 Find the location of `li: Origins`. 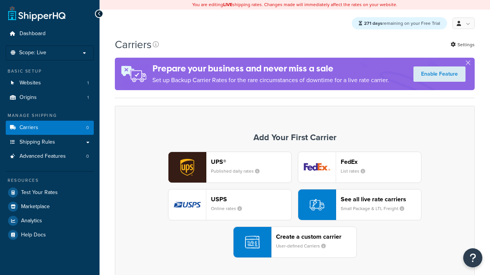

li: Origins is located at coordinates (50, 98).